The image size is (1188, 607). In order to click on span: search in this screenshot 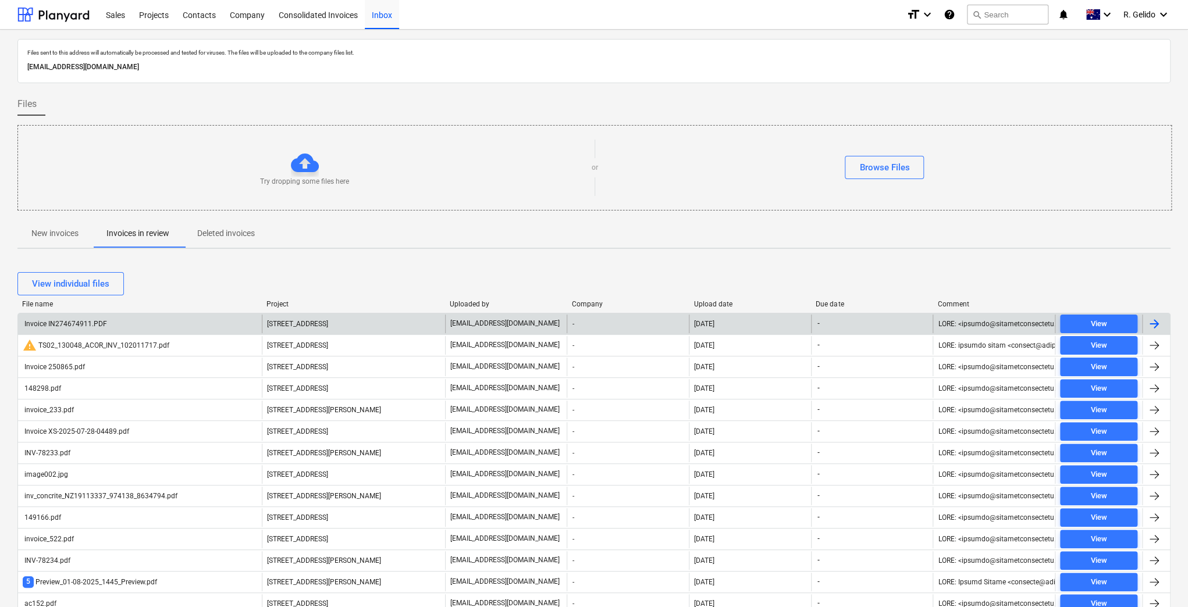, I will do `click(977, 15)`.